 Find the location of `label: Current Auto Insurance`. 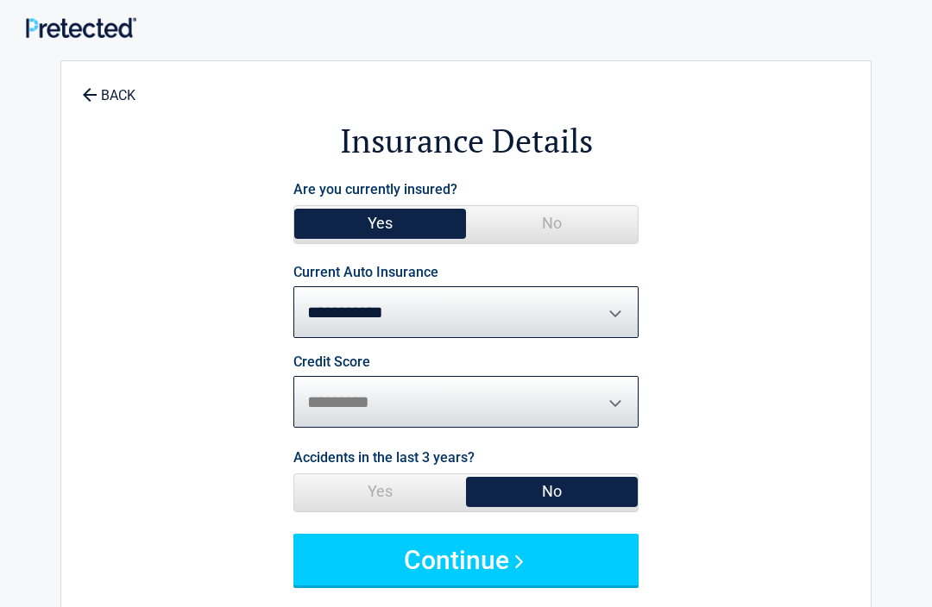

label: Current Auto Insurance is located at coordinates (366, 273).